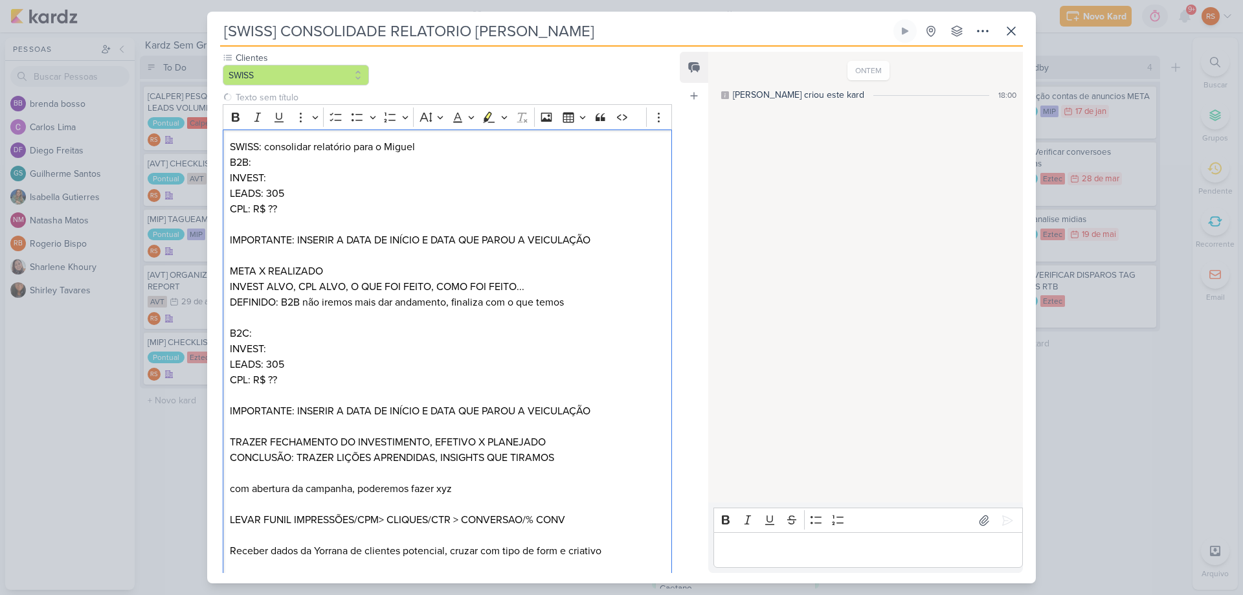  What do you see at coordinates (1007, 95) in the screenshot?
I see `div: 18:00` at bounding box center [1007, 95].